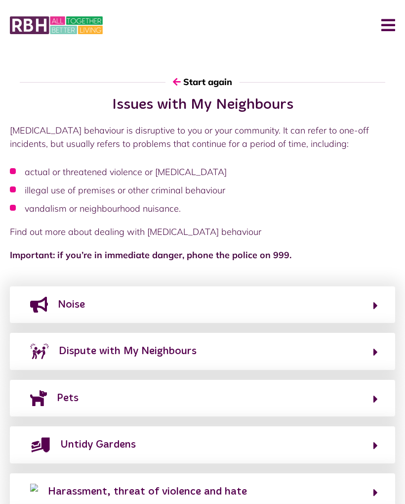 Image resolution: width=405 pixels, height=504 pixels. I want to click on button: Dispute with My Neighbours, so click(203, 351).